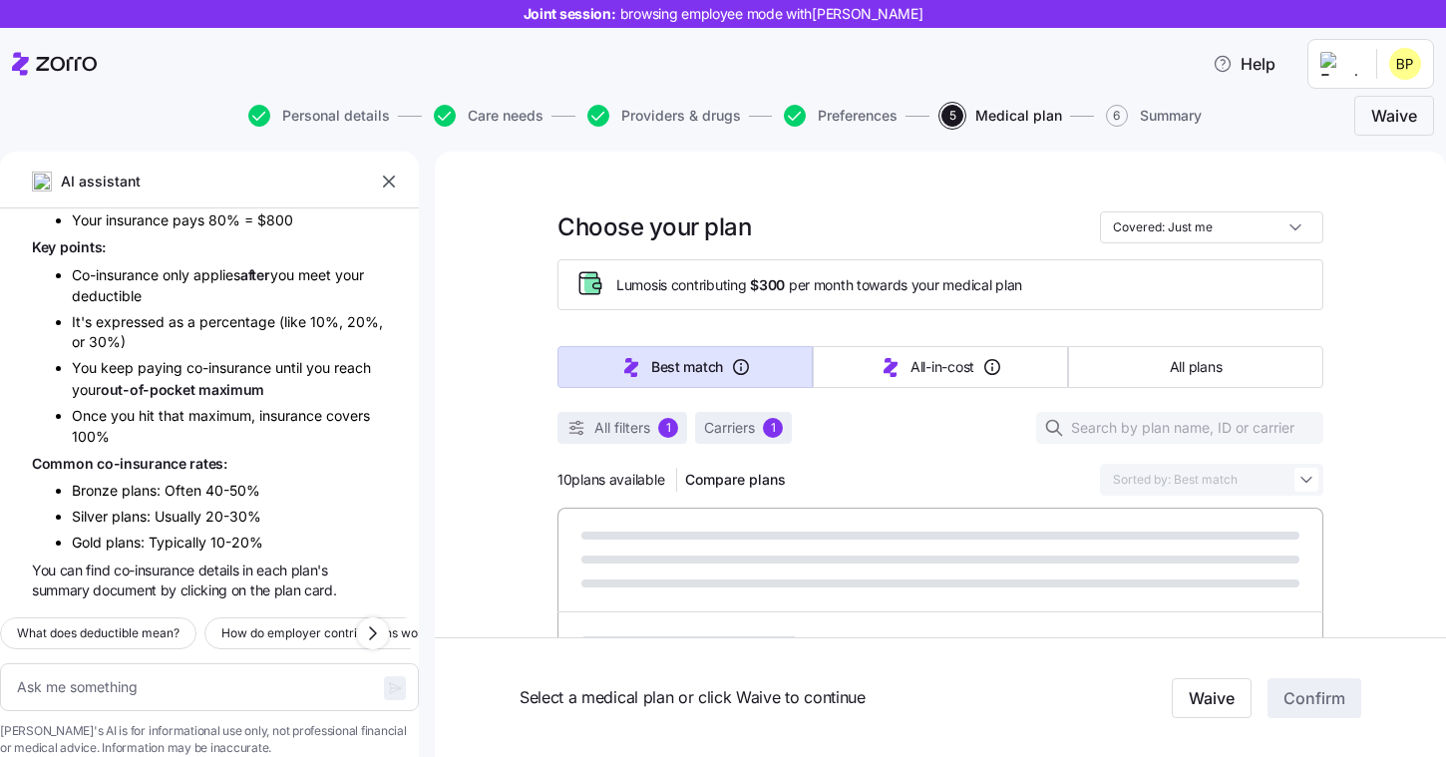  I want to click on button: 5Medical plan, so click(1001, 116).